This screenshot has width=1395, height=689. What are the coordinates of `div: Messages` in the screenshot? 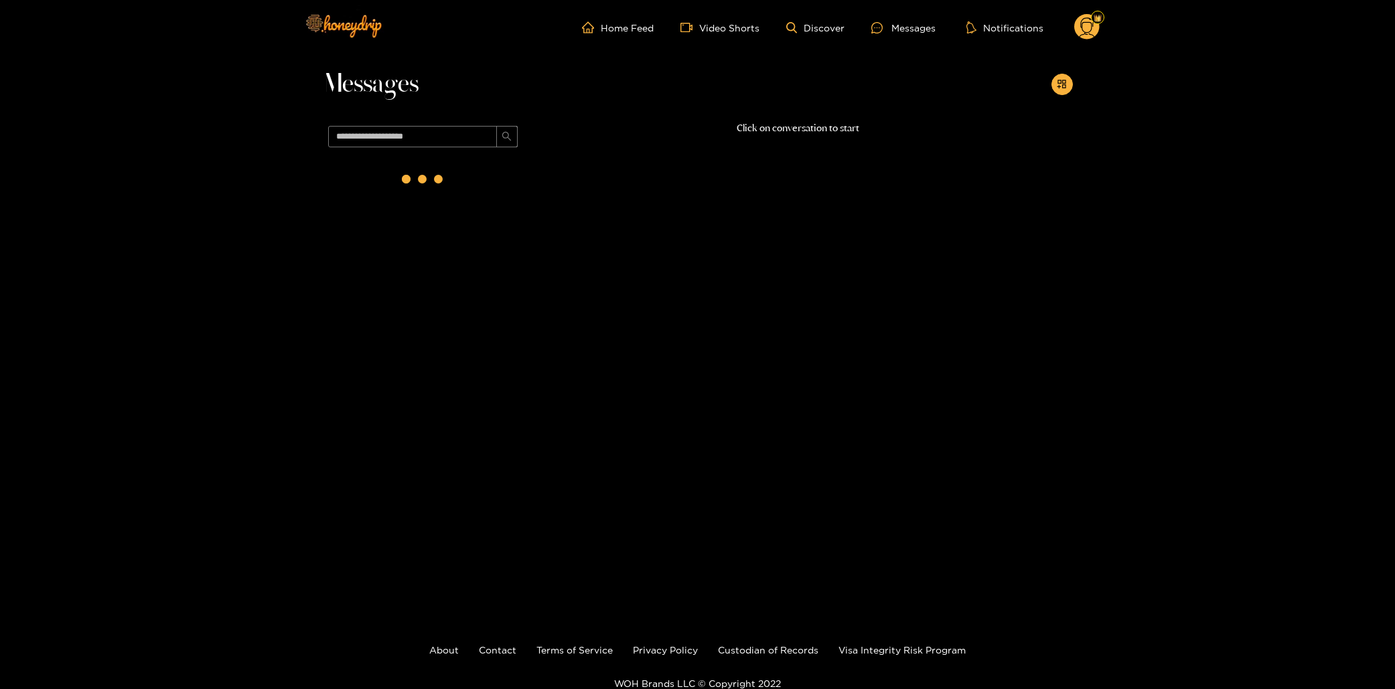 It's located at (903, 27).